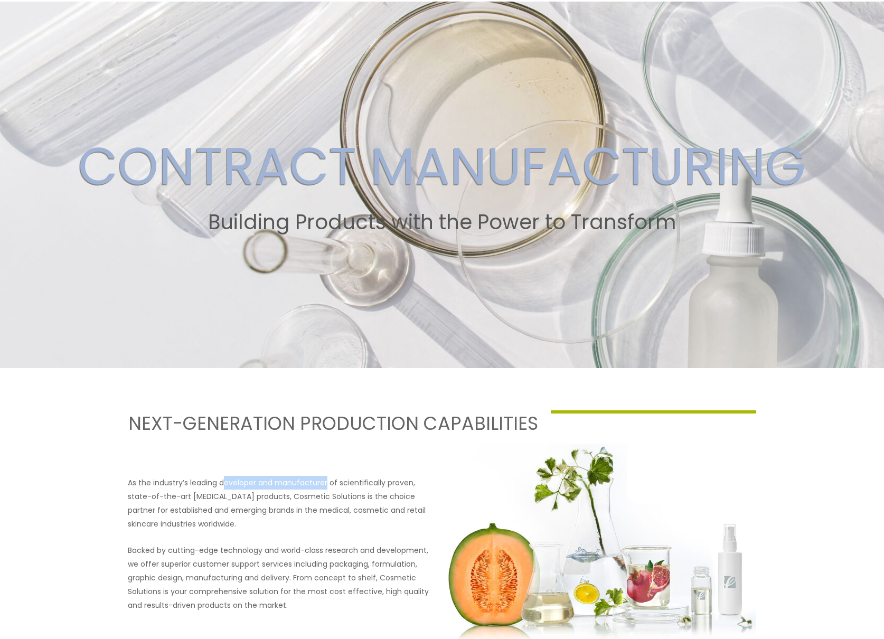  What do you see at coordinates (442, 166) in the screenshot?
I see `h2: CONTRACT MANUFACTURING` at bounding box center [442, 166].